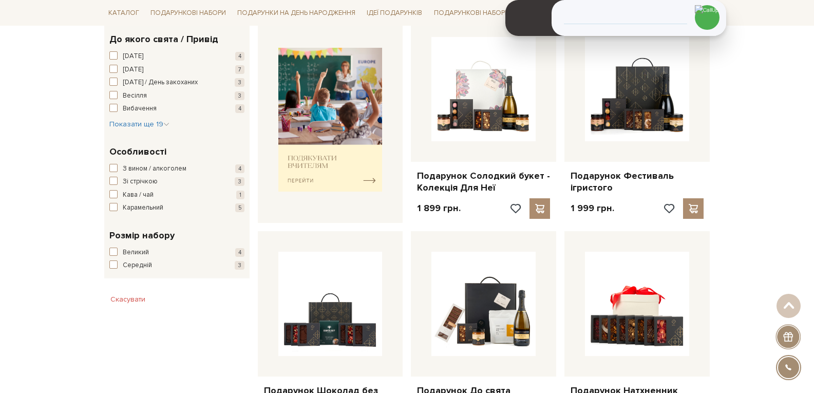  Describe the element at coordinates (177, 195) in the screenshot. I see `button: Кава / чай 1` at that location.